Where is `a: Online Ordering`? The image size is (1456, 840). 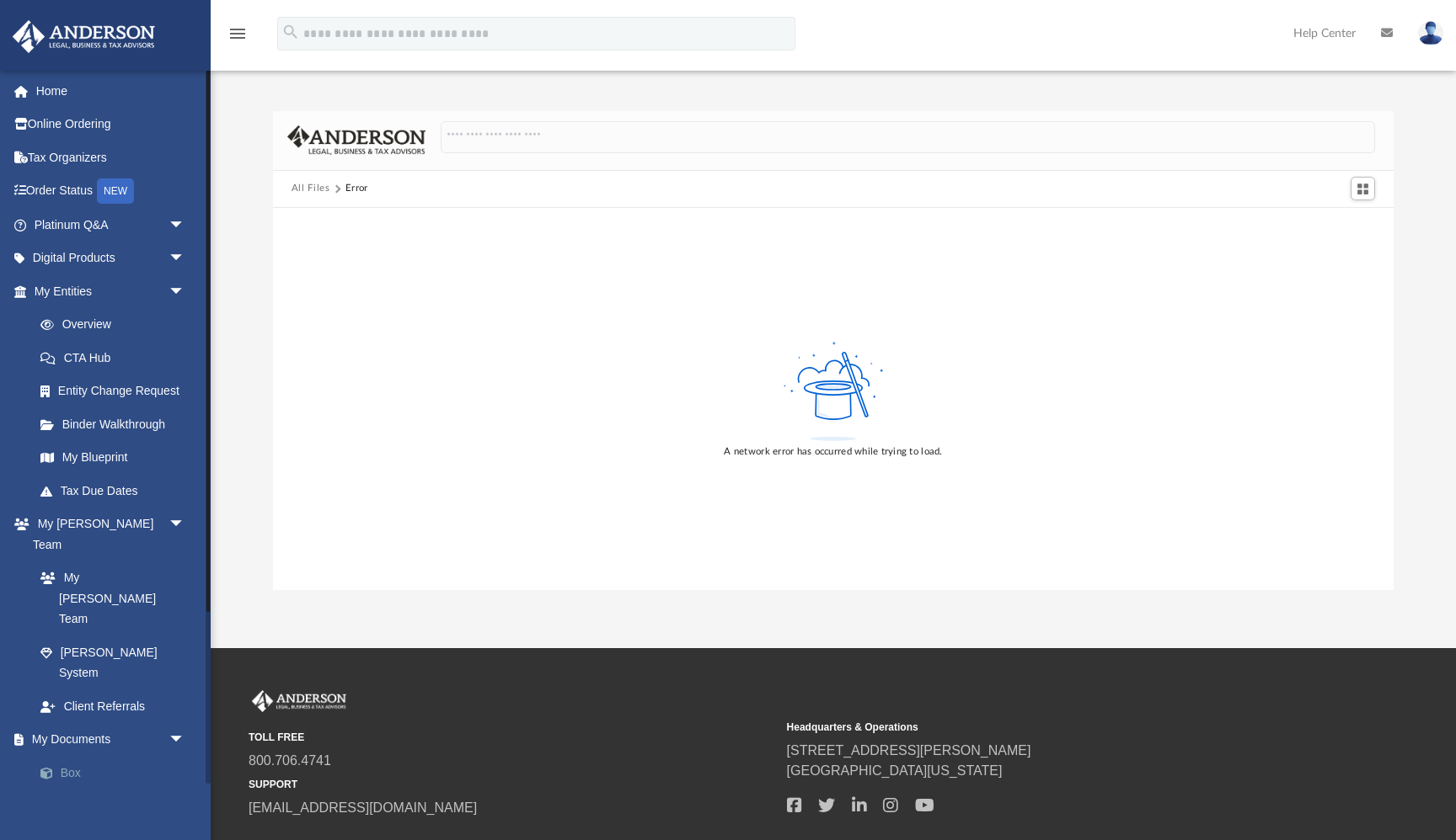
a: Online Ordering is located at coordinates (111, 125).